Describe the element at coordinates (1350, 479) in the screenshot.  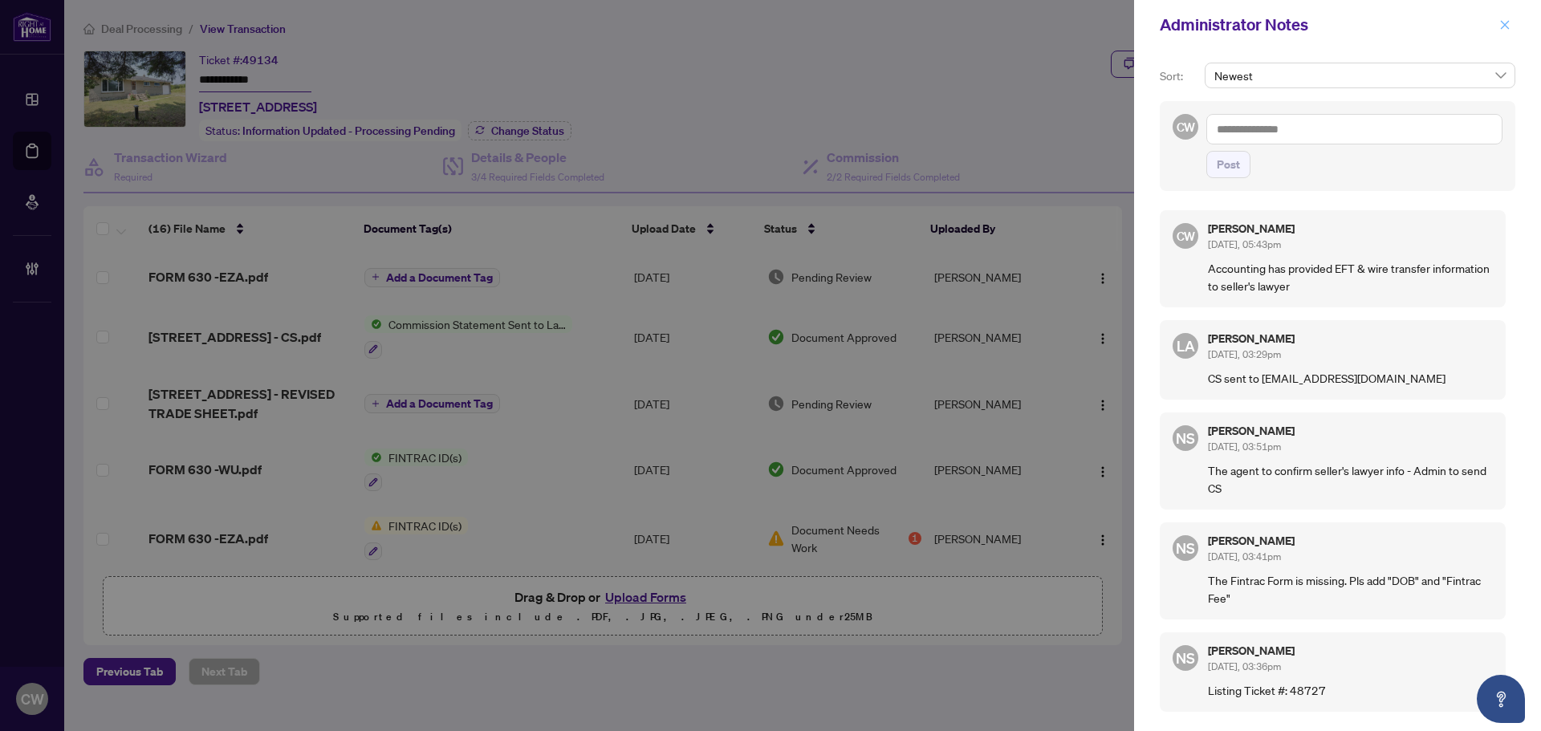
I see `p: The agent to confirm seller's lawyer info - Admin to send CS` at that location.